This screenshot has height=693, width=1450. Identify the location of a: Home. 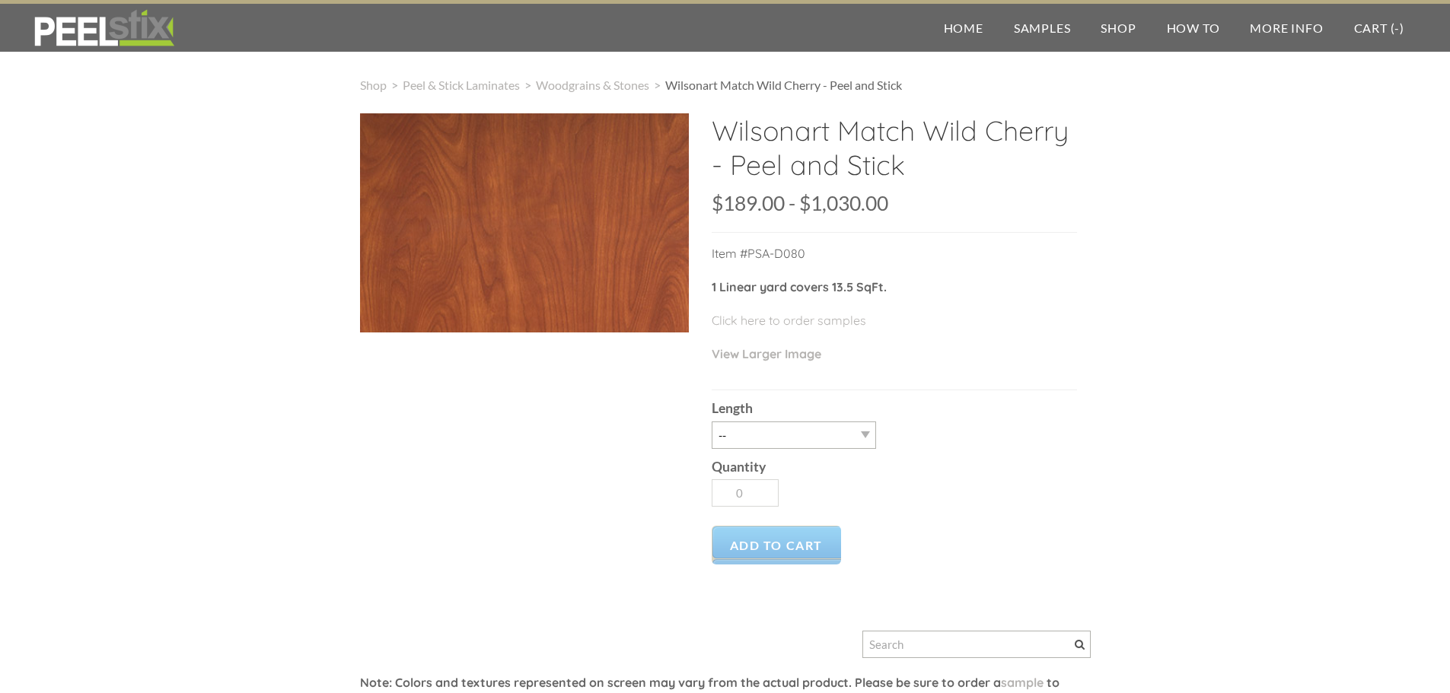
(964, 27).